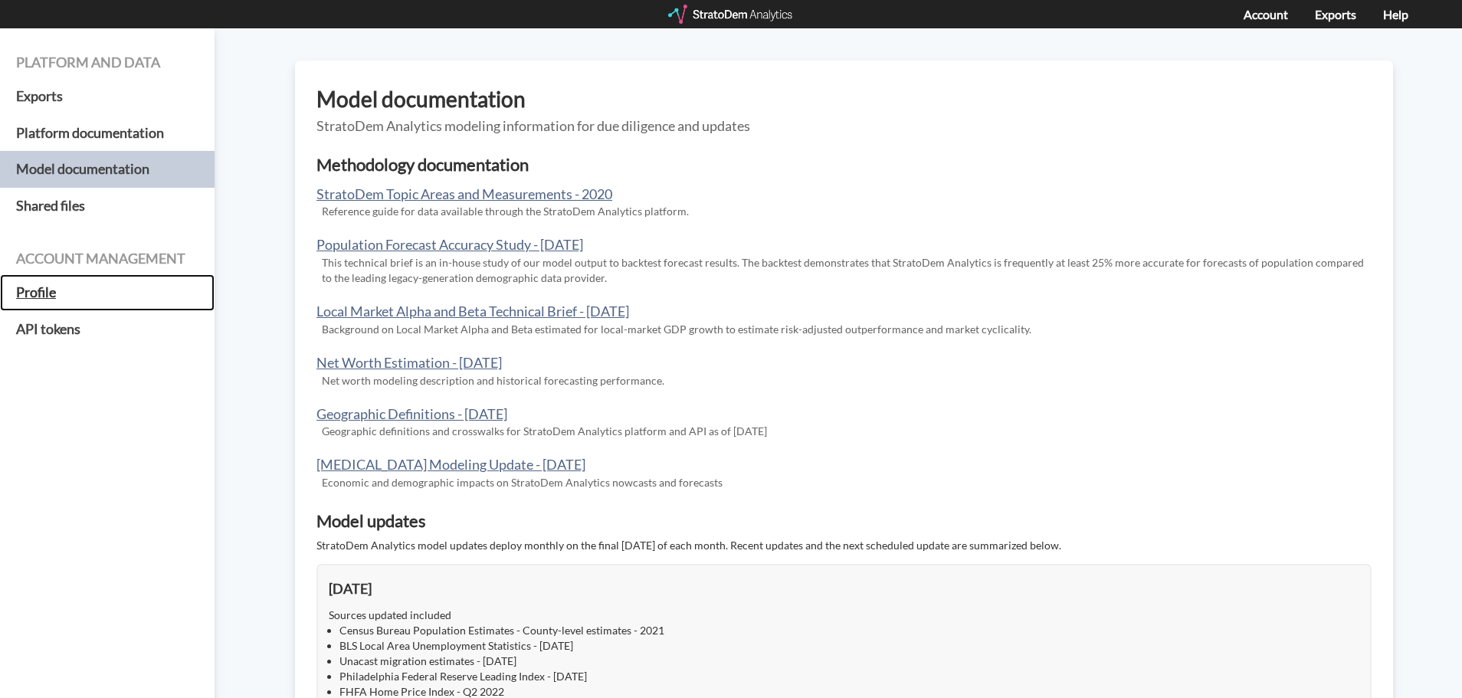 This screenshot has width=1462, height=698. Describe the element at coordinates (107, 259) in the screenshot. I see `h4: Account management` at that location.